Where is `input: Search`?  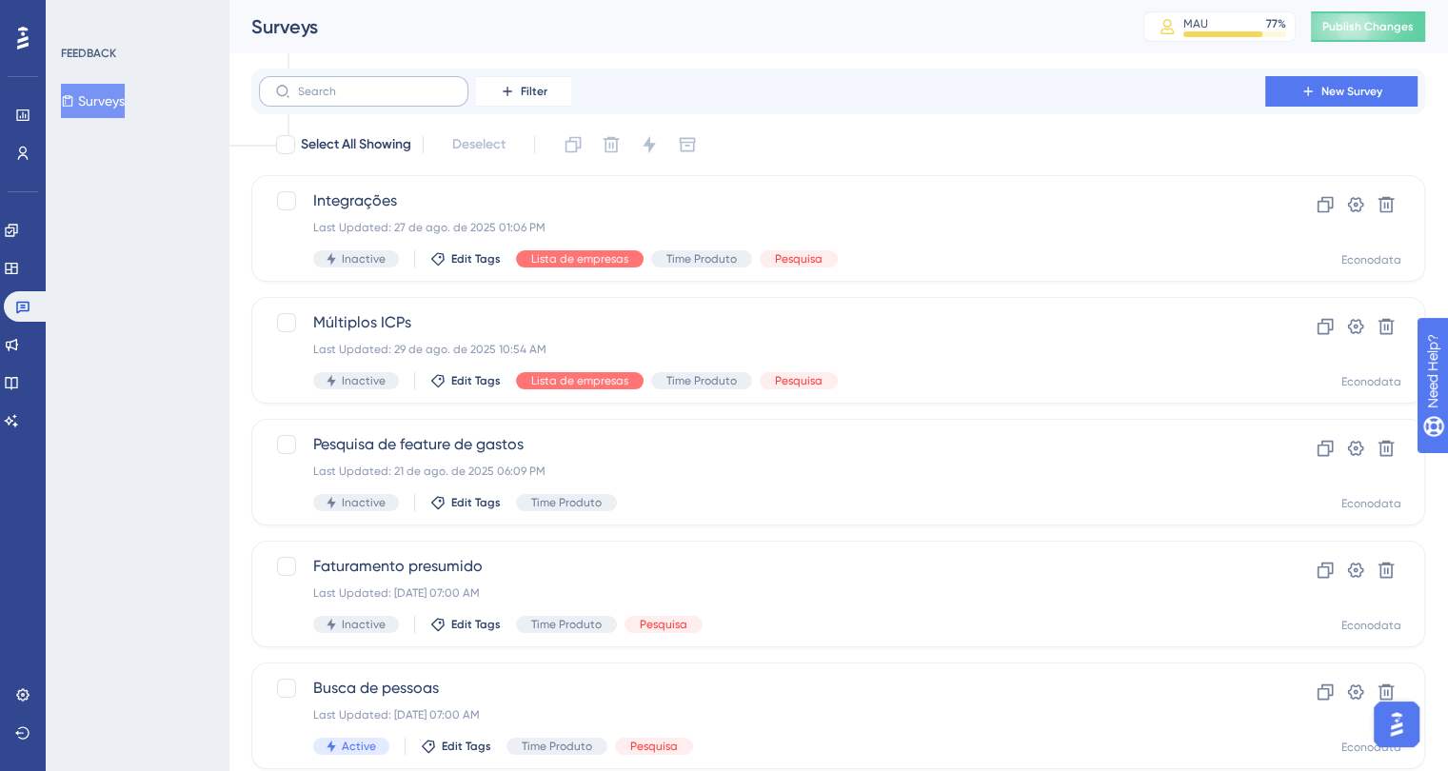 input: Search is located at coordinates (375, 91).